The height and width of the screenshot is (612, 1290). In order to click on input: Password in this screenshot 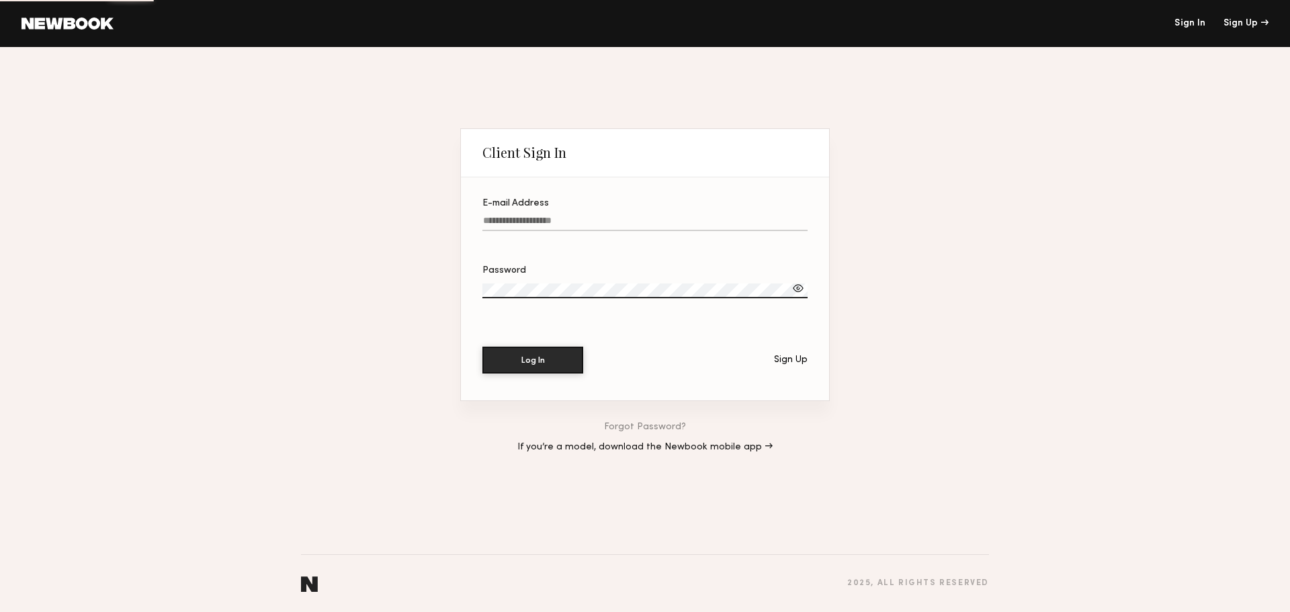, I will do `click(645, 291)`.